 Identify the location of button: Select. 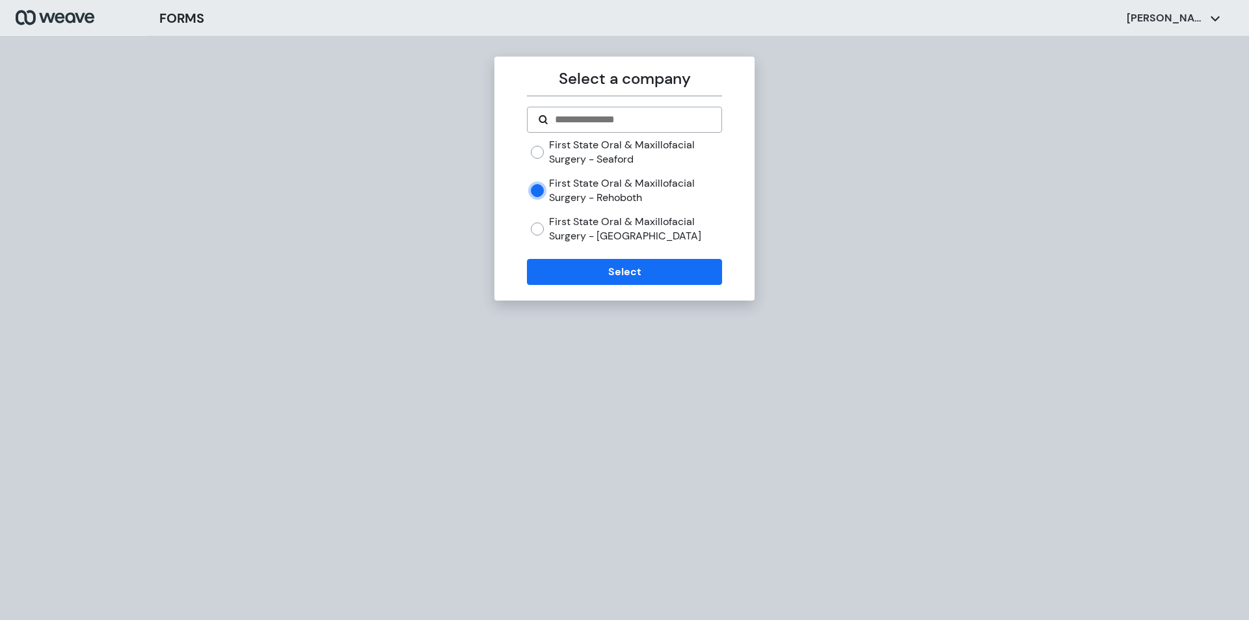
(624, 272).